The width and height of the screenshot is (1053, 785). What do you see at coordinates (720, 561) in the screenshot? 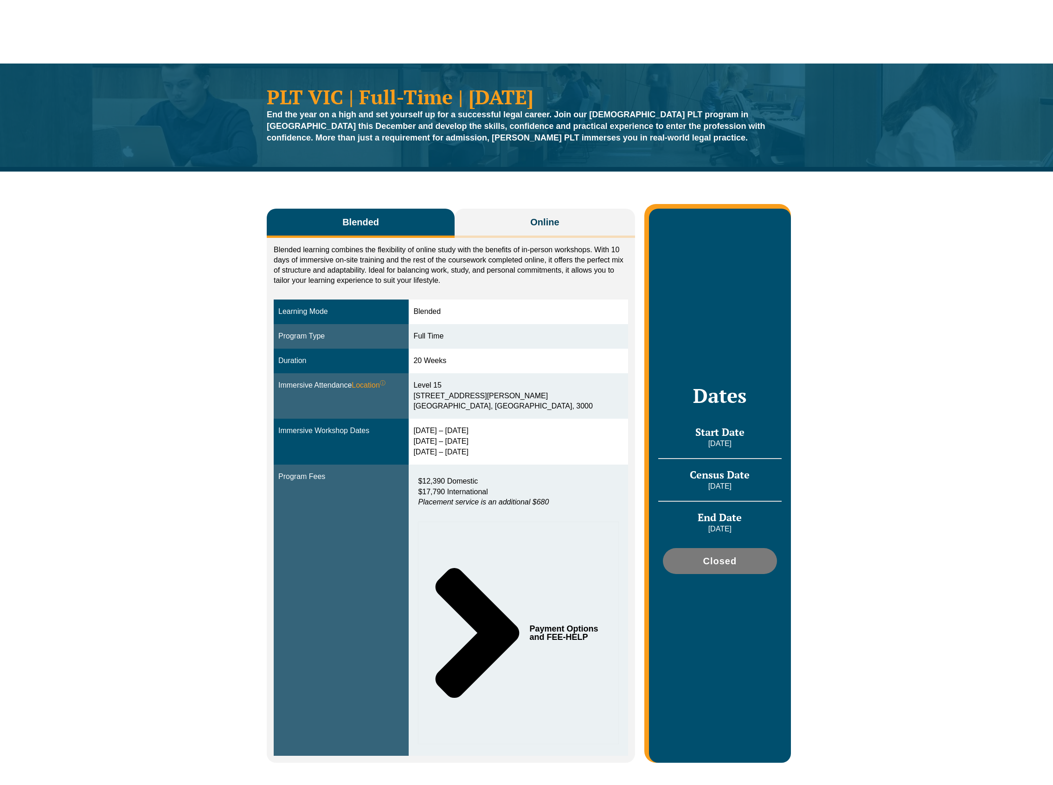
I see `a: Closed` at bounding box center [720, 561].